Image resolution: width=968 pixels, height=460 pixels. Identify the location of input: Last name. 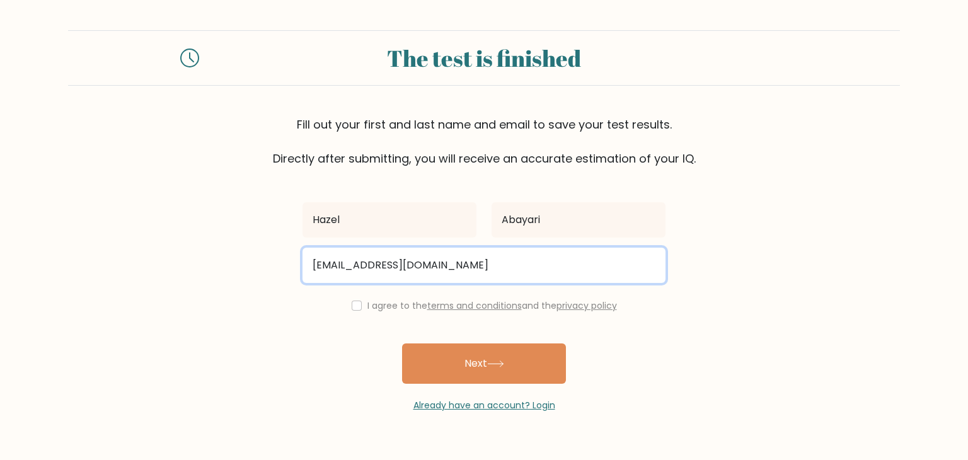
(579, 220).